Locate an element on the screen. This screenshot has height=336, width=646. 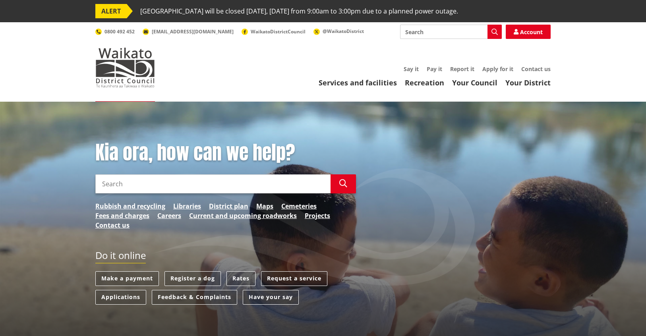
a: Your District is located at coordinates (528, 83).